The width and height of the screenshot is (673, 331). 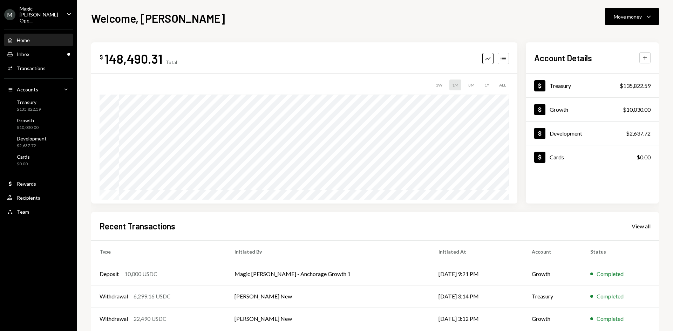 I want to click on h2: Recent Transactions, so click(x=137, y=226).